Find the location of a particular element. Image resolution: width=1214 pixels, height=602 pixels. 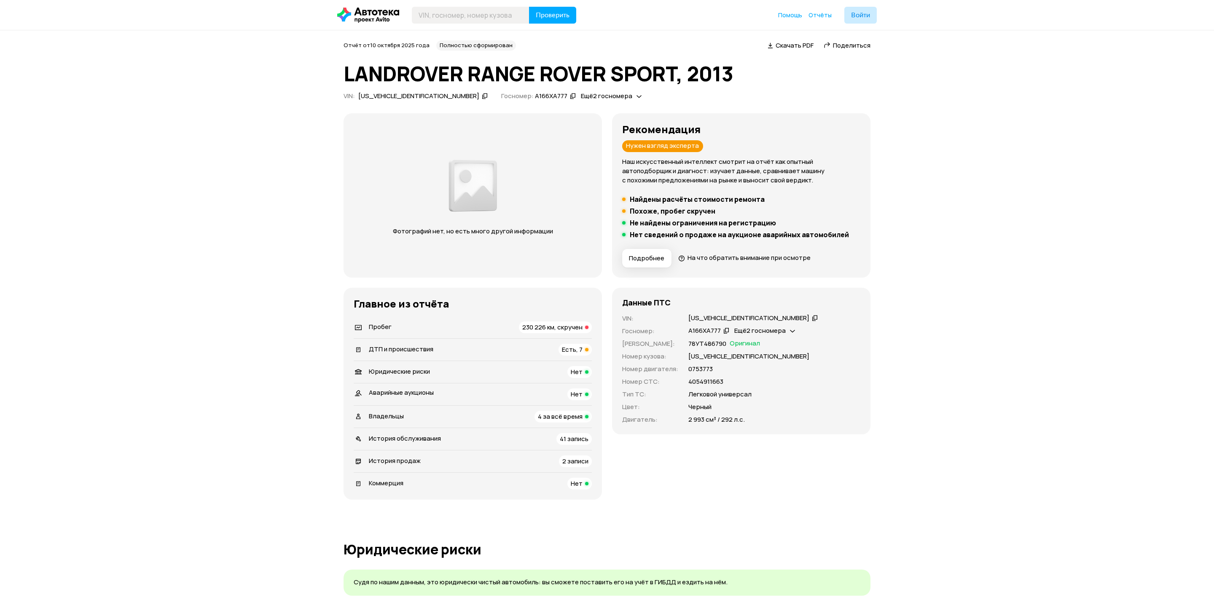

span: Аварийные аукционы is located at coordinates (401, 392).